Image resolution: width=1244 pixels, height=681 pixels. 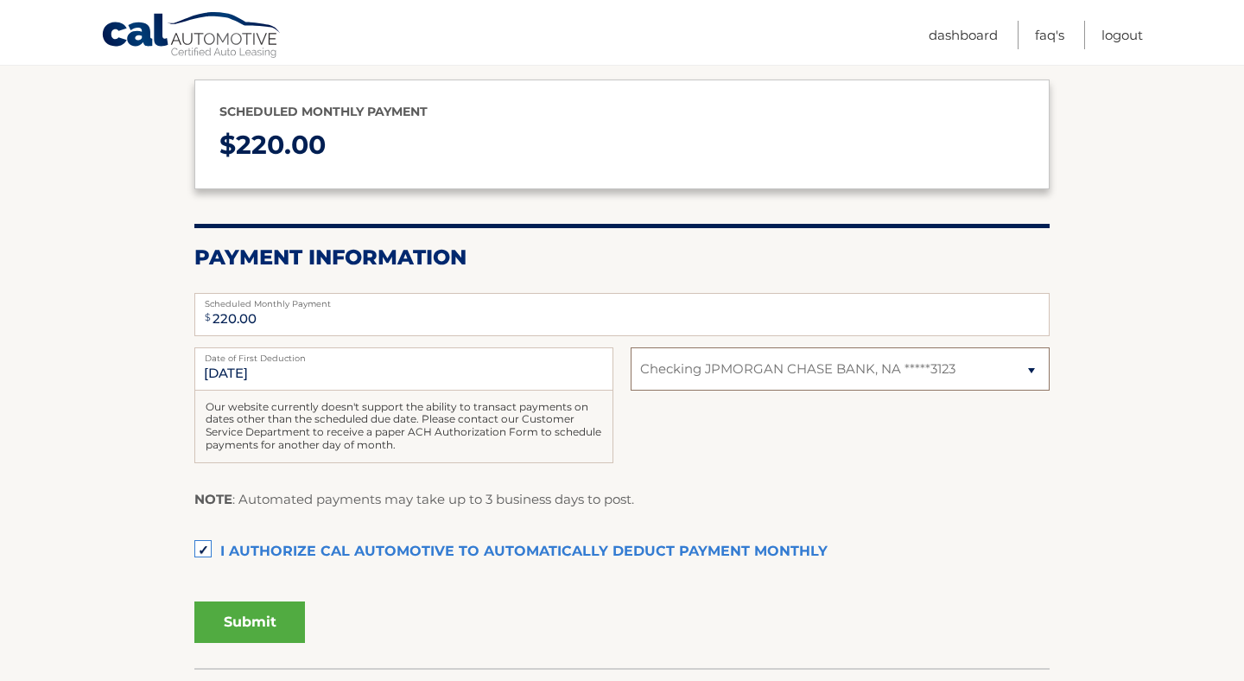 I want to click on a: Cal Automotive, so click(x=192, y=36).